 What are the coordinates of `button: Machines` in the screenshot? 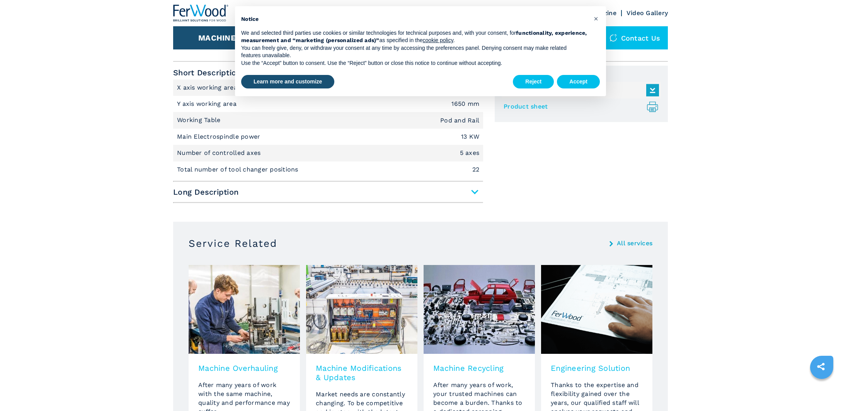 It's located at (219, 38).